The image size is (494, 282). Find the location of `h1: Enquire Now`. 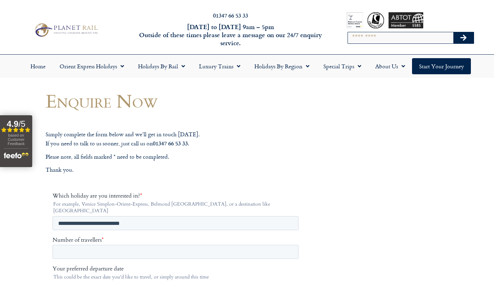

h1: Enquire Now is located at coordinates (177, 101).